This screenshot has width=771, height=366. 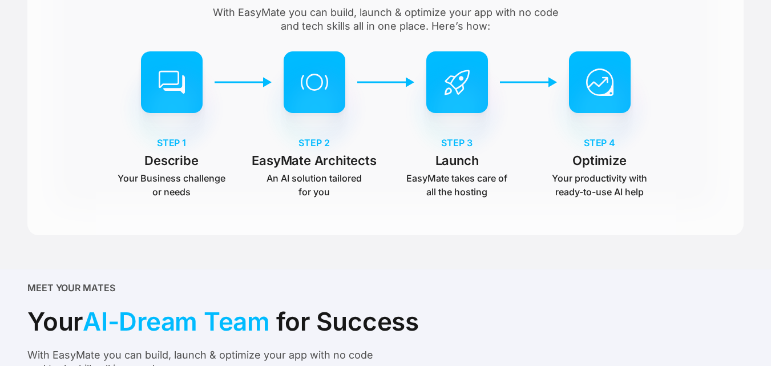 I want to click on div: Your, so click(x=223, y=321).